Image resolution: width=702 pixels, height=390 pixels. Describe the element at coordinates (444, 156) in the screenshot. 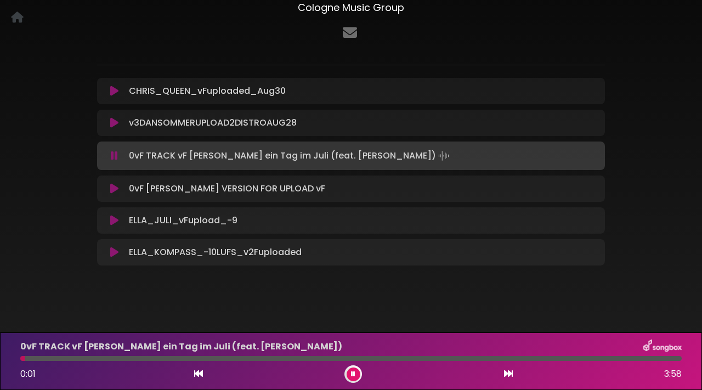

I see `img: waveform4.gif` at that location.